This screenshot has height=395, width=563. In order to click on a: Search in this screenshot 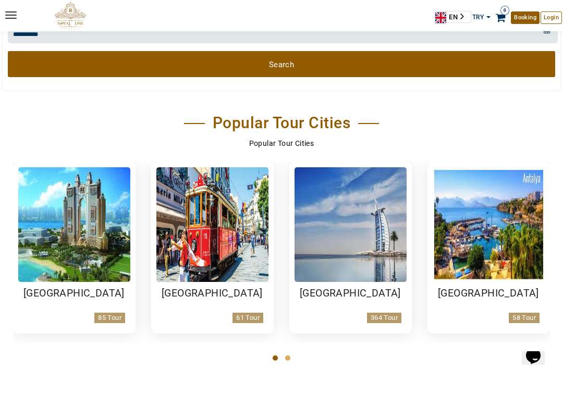, I will do `click(281, 64)`.